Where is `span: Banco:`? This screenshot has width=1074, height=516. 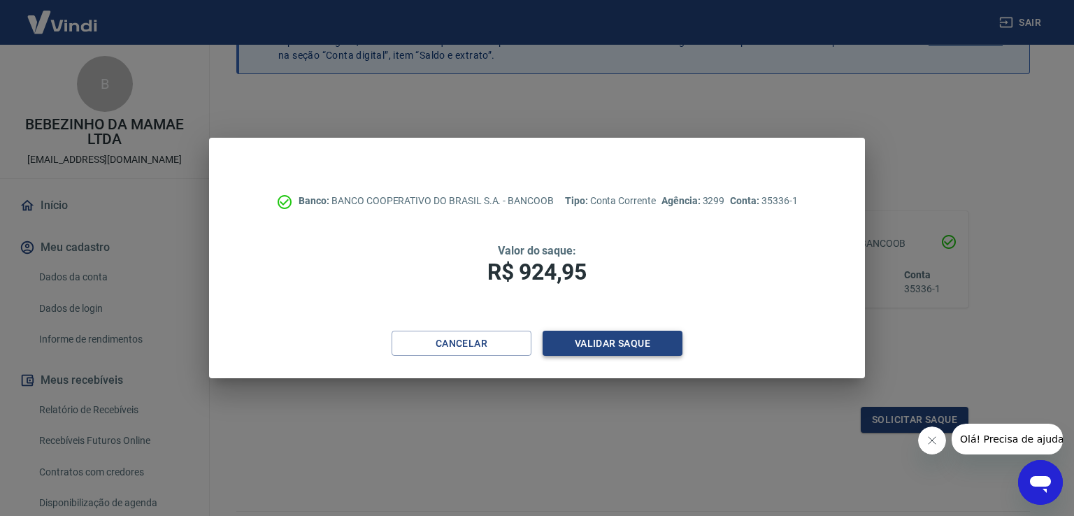 span: Banco: is located at coordinates (315, 201).